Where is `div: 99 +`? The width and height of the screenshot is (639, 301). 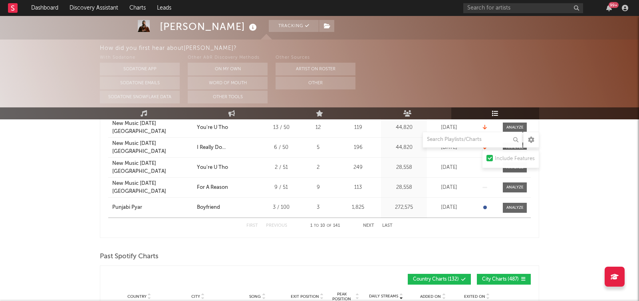
div: 99 + is located at coordinates (613, 5).